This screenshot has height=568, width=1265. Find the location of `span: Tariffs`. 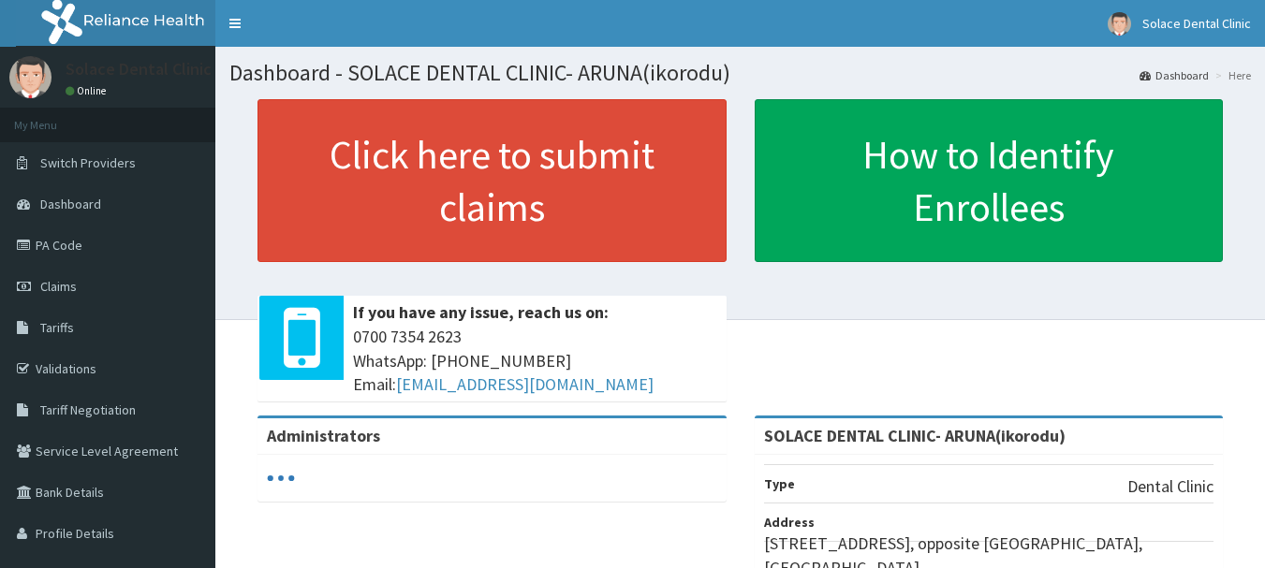

span: Tariffs is located at coordinates (57, 328).